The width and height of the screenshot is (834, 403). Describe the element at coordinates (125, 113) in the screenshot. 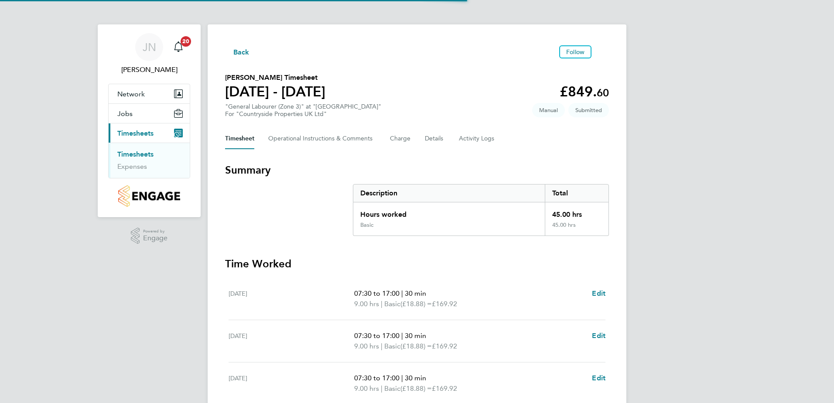

I see `span: Jobs` at that location.